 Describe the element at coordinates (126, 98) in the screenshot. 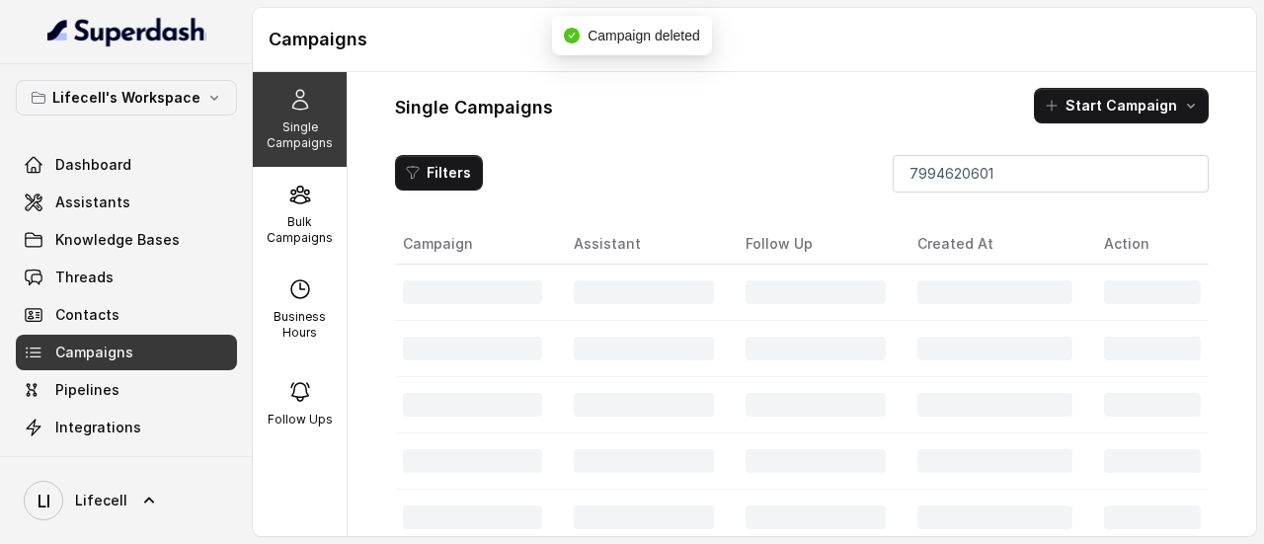

I see `p: Lifecell's Workspace` at that location.